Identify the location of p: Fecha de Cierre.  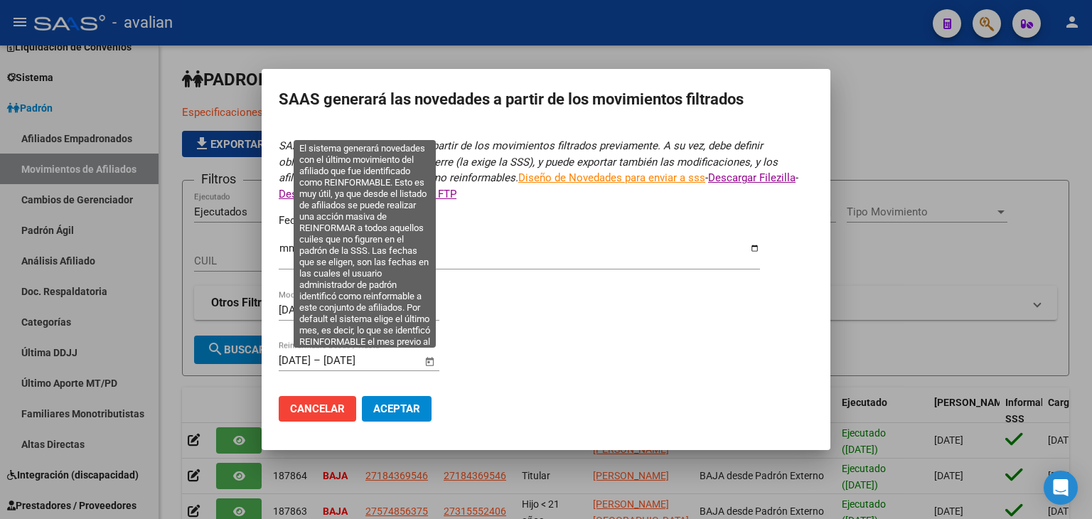
(546, 220).